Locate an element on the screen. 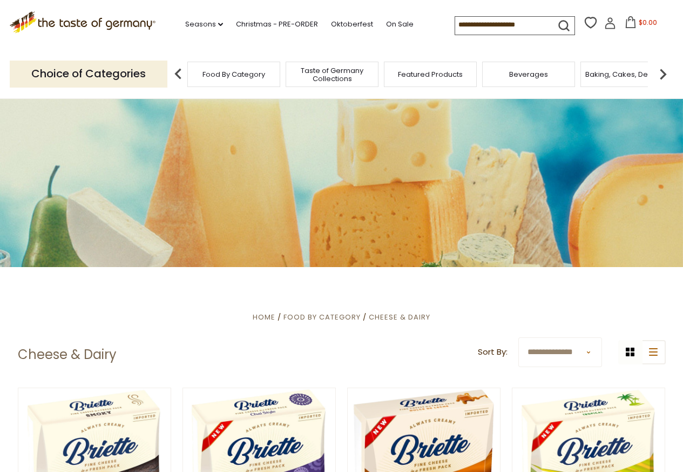  a: Christmas - PRE-ORDER is located at coordinates (277, 24).